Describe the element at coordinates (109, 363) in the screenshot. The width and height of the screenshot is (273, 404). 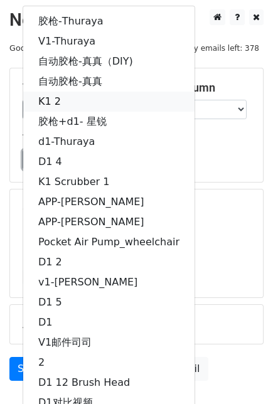
I see `a: 2` at that location.